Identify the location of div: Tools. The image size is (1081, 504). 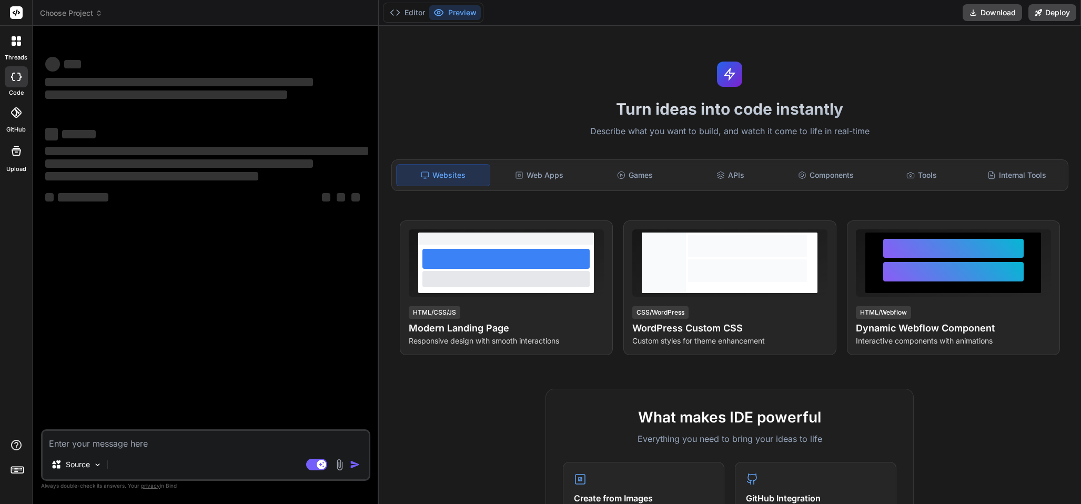
(922, 175).